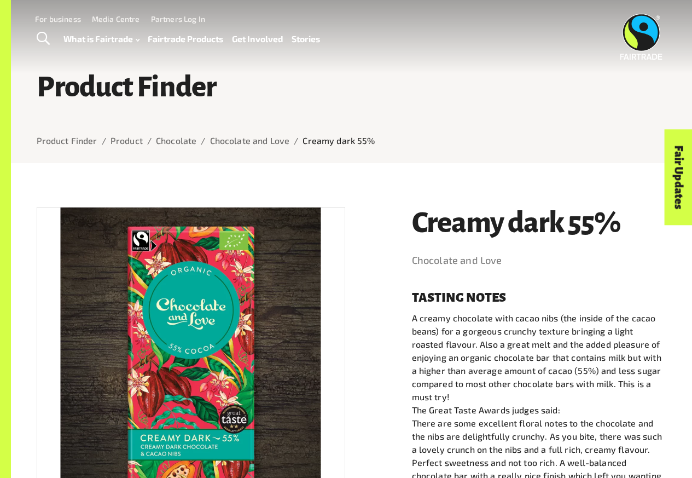  I want to click on a: Product Finder, so click(67, 140).